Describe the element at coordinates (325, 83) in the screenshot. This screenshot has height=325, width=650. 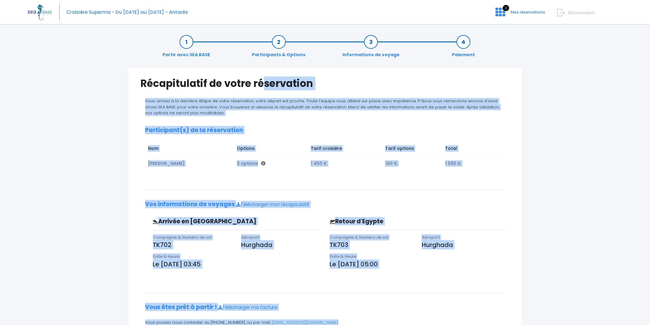
I see `h1: Récapitulatif de votre réservation` at that location.